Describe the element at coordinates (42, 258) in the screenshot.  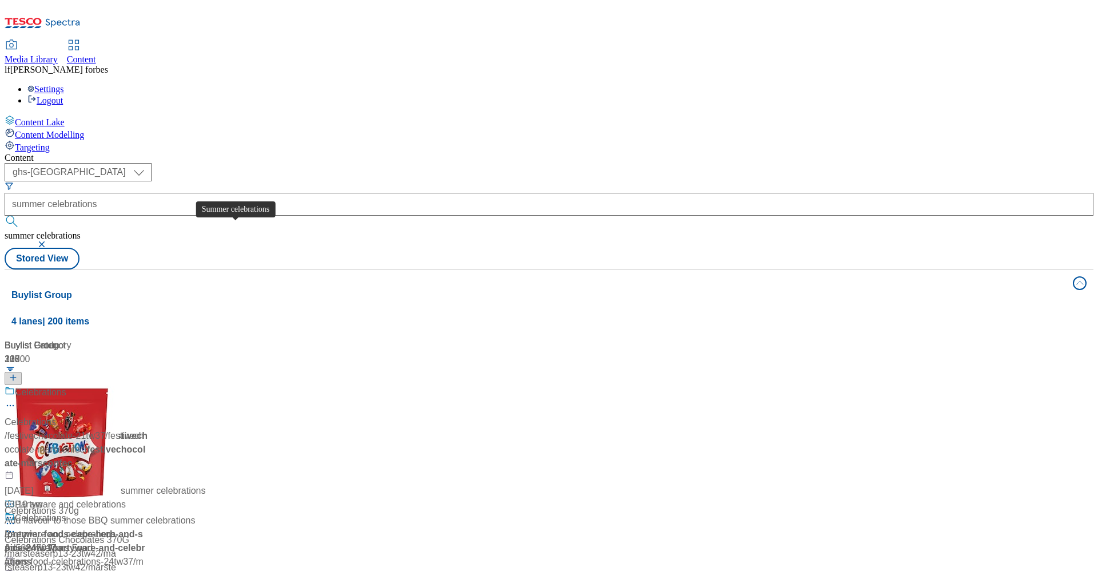
I see `button: Stored View` at that location.